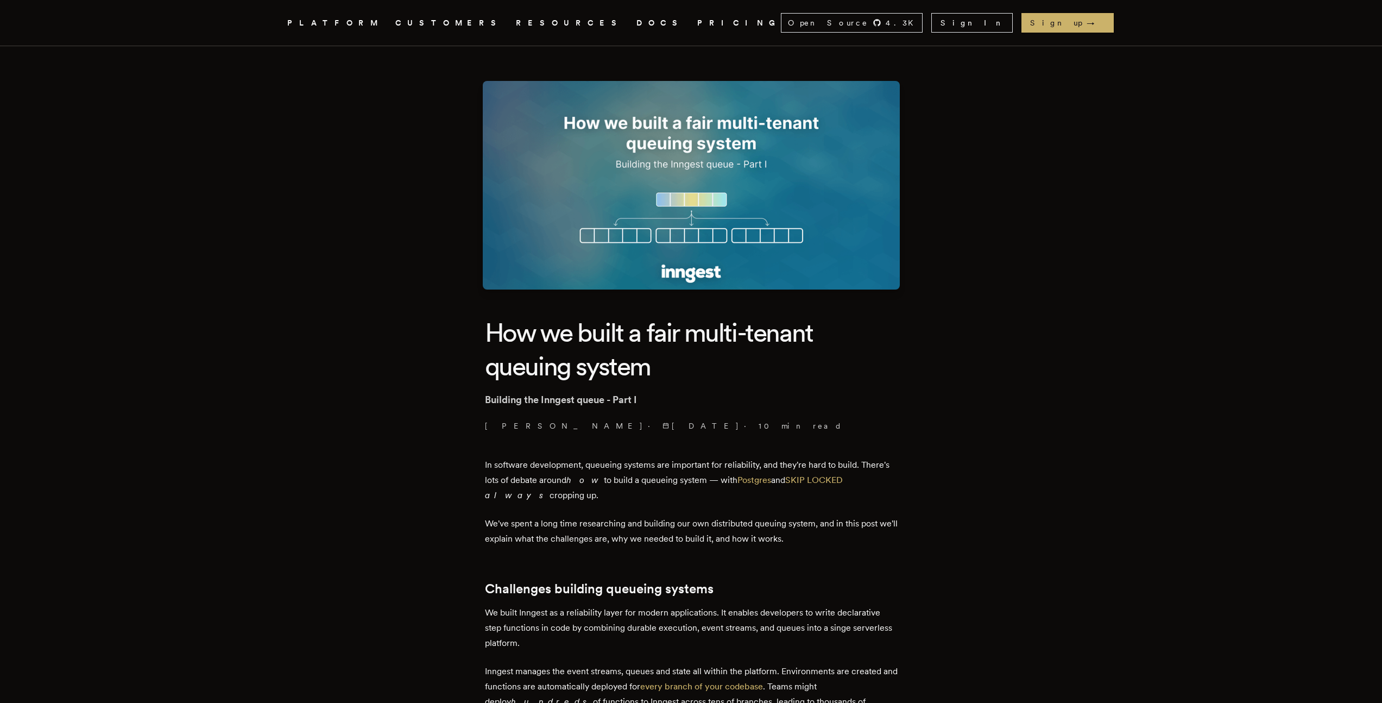 The height and width of the screenshot is (703, 1382). Describe the element at coordinates (585, 479) in the screenshot. I see `em: how` at that location.